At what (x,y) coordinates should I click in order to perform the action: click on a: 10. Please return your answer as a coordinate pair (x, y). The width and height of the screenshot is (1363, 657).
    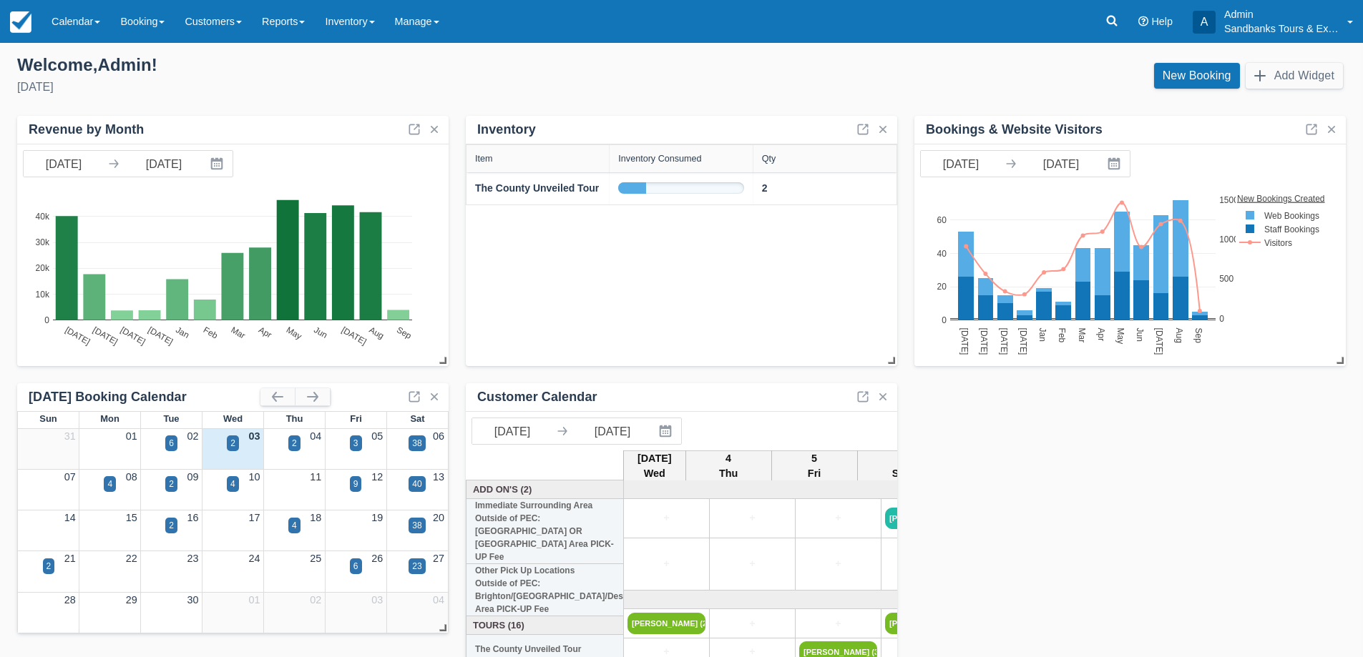
    Looking at the image, I should click on (254, 477).